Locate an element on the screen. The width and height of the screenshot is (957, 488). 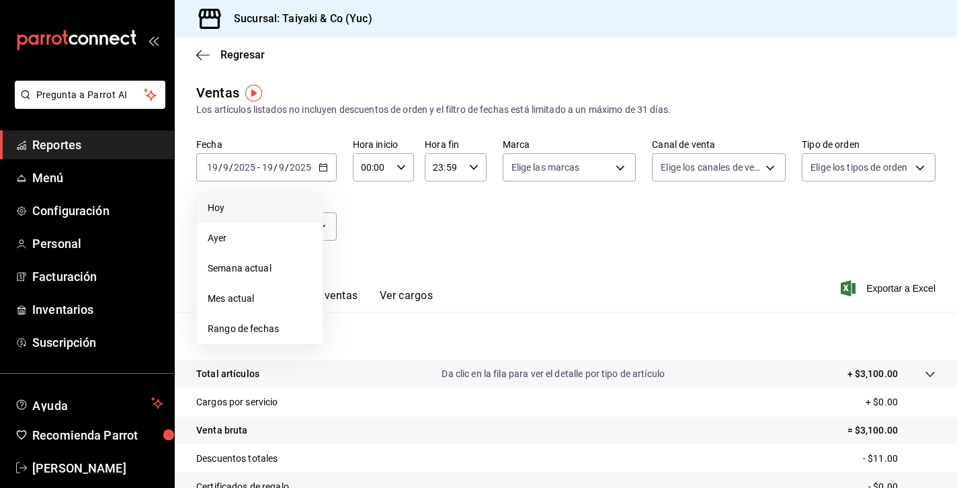
button: Pregunta a Parrot AI is located at coordinates (90, 95).